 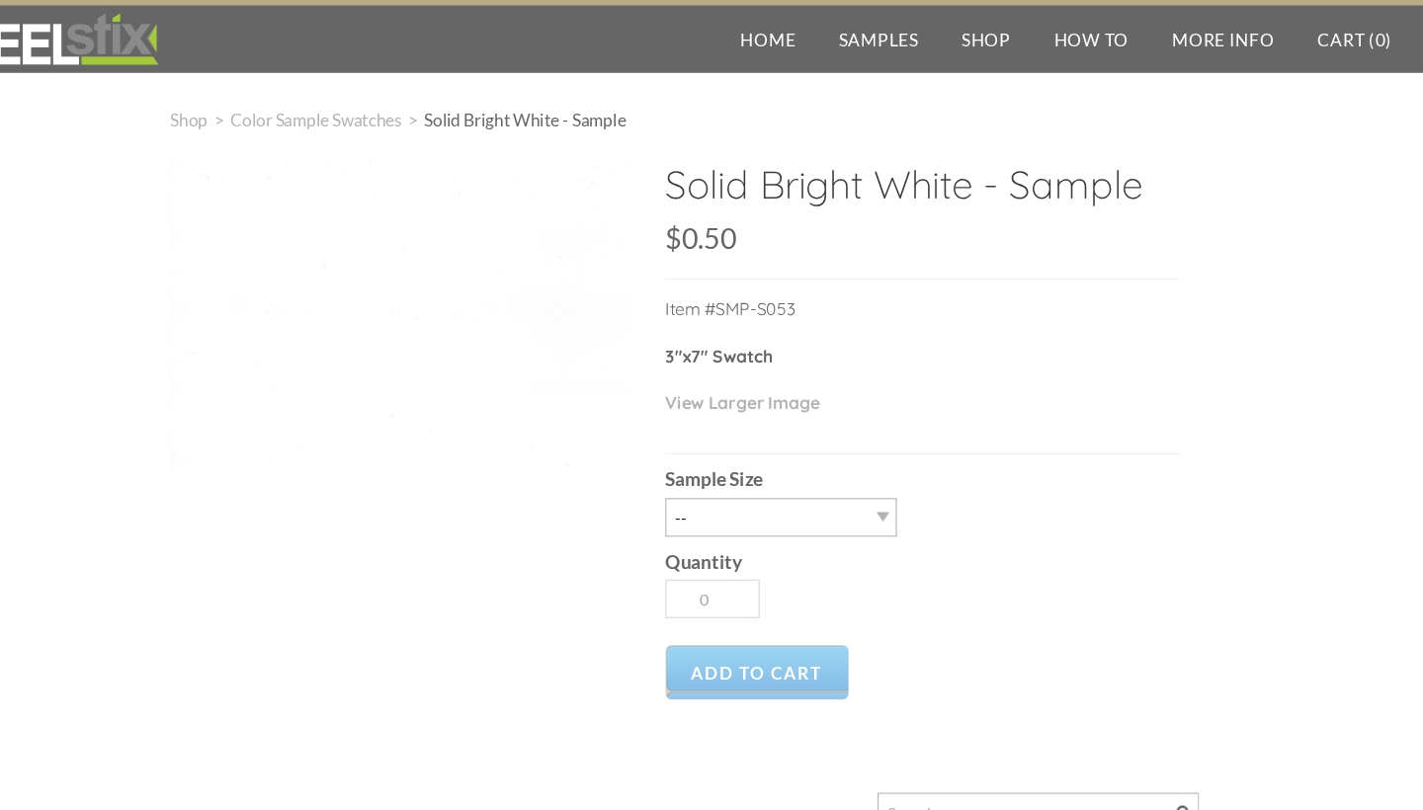 What do you see at coordinates (372, 110) in the screenshot?
I see `a: Color Sample Swatches` at bounding box center [372, 110].